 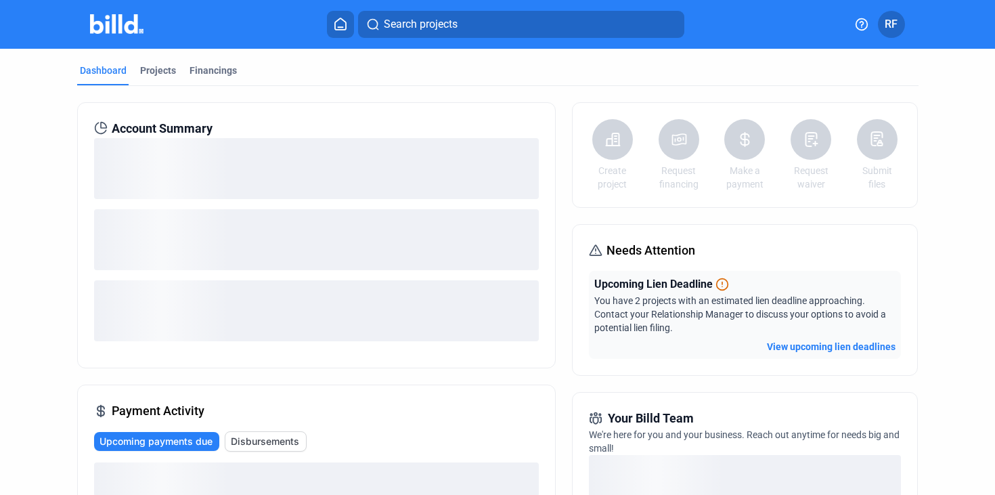 I want to click on a: Make a payment, so click(x=745, y=177).